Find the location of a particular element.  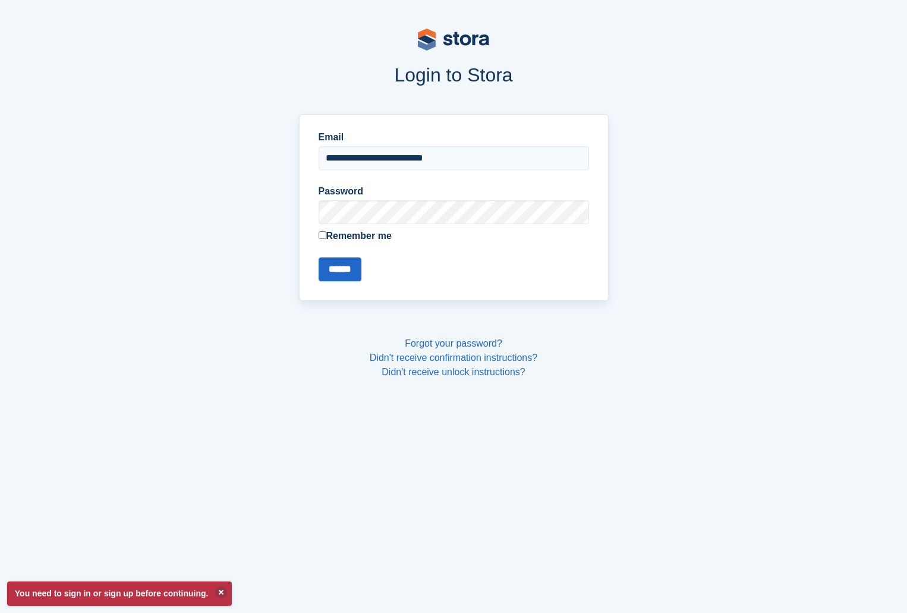

p: You need to sign in or sign up before continuing. is located at coordinates (119, 593).